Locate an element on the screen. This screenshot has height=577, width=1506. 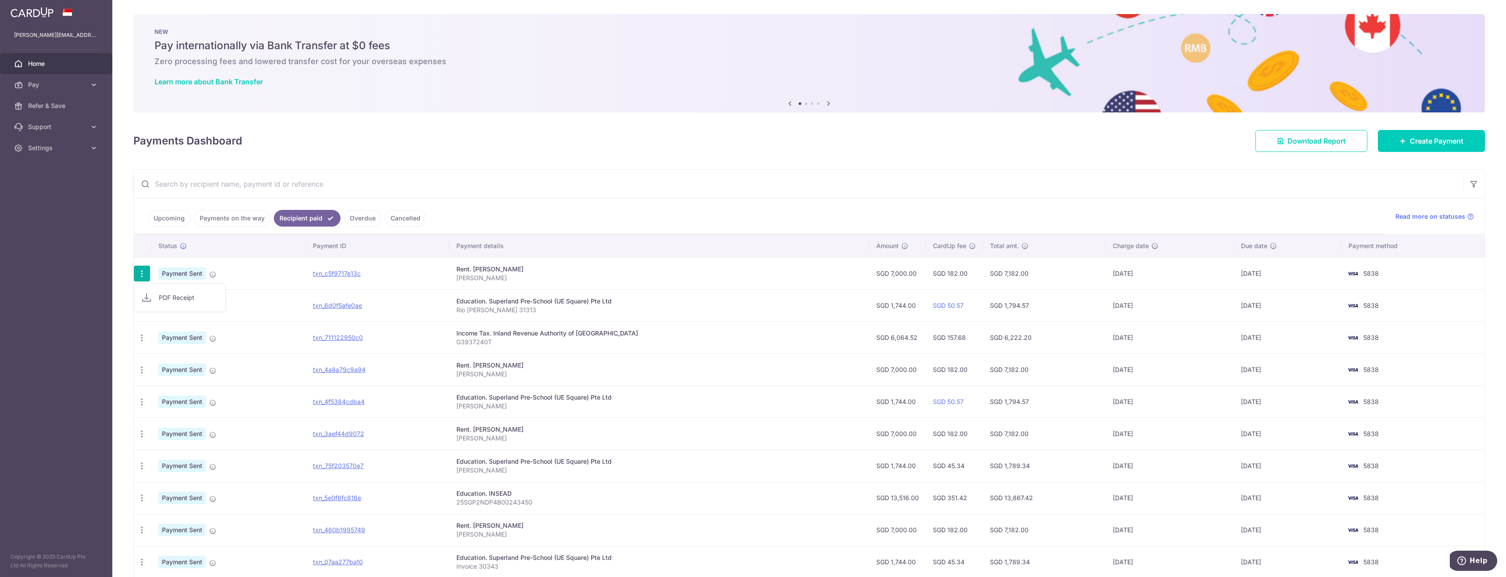
p: G3937240T is located at coordinates (659, 342).